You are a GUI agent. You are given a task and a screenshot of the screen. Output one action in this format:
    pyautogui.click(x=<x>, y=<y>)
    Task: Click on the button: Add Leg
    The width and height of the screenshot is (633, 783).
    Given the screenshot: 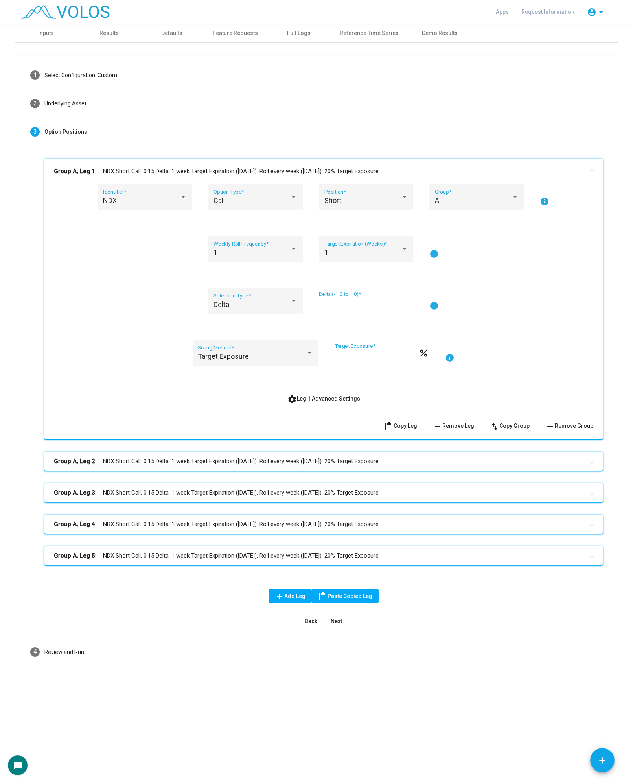 What is the action you would take?
    pyautogui.click(x=290, y=596)
    